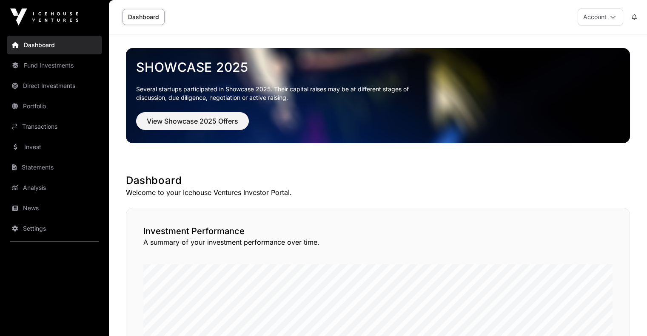 This screenshot has height=336, width=647. What do you see at coordinates (192, 121) in the screenshot?
I see `button: View Showcase 2025 Offers` at bounding box center [192, 121].